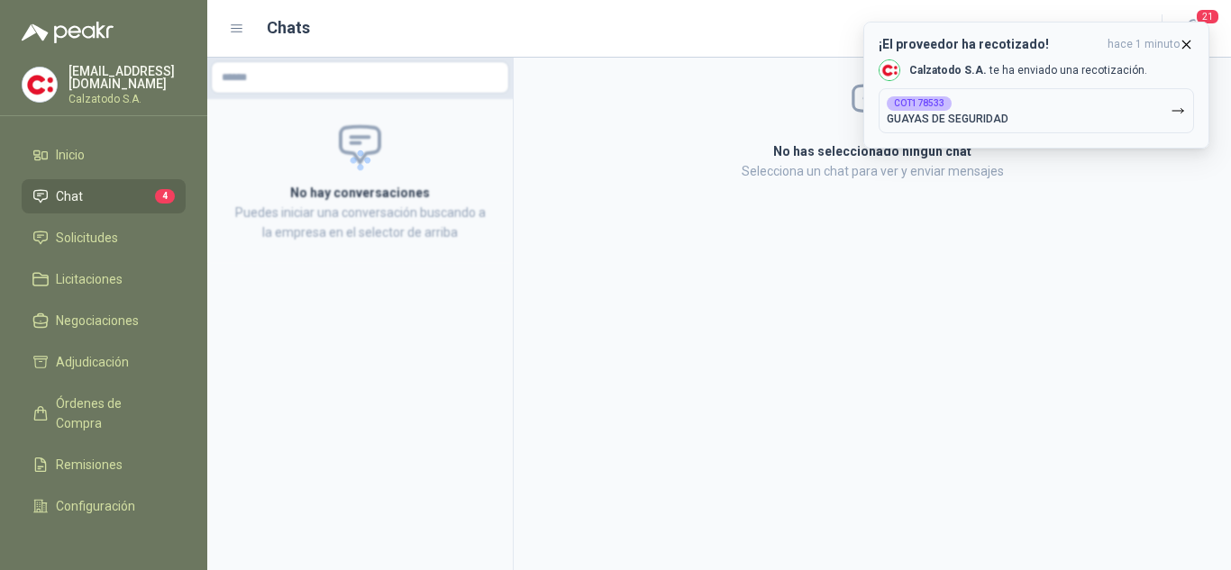 This screenshot has height=570, width=1231. What do you see at coordinates (1143, 44) in the screenshot?
I see `span: hace 1 minuto` at bounding box center [1143, 44].